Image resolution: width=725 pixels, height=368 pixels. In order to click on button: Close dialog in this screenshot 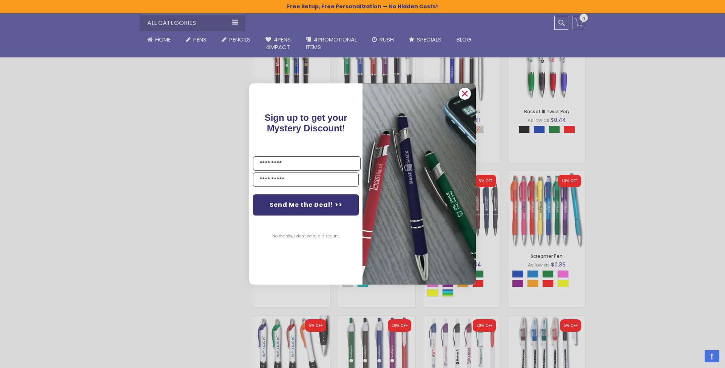, I will do `click(465, 94)`.